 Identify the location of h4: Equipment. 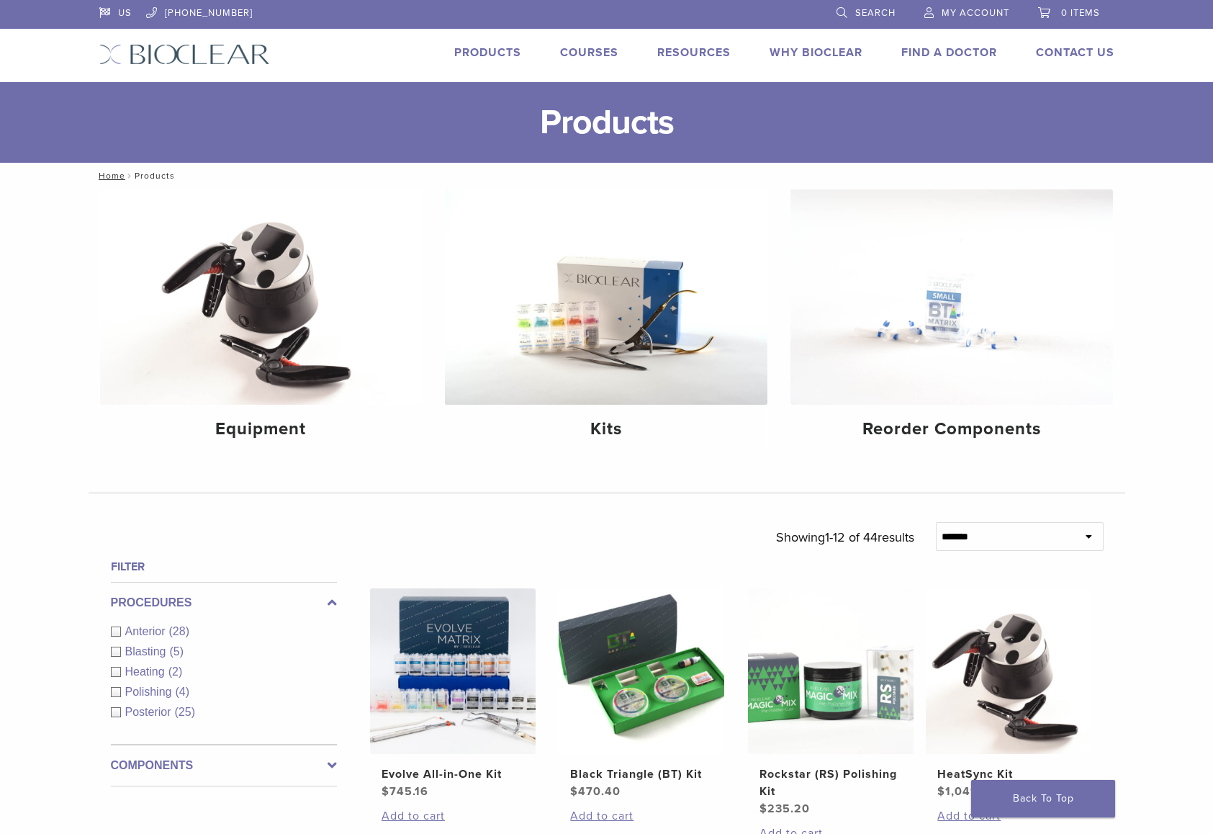
(261, 429).